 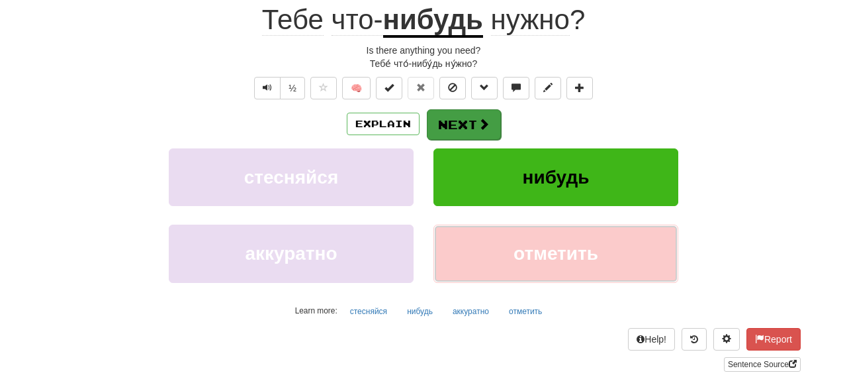 What do you see at coordinates (548, 88) in the screenshot?
I see `button: Edit sentence (alt+d)` at bounding box center [548, 88].